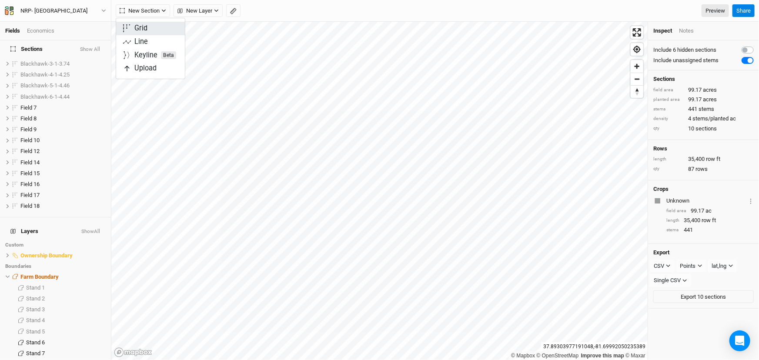 The height and width of the screenshot is (360, 759). Describe the element at coordinates (143, 11) in the screenshot. I see `button: New Section` at that location.